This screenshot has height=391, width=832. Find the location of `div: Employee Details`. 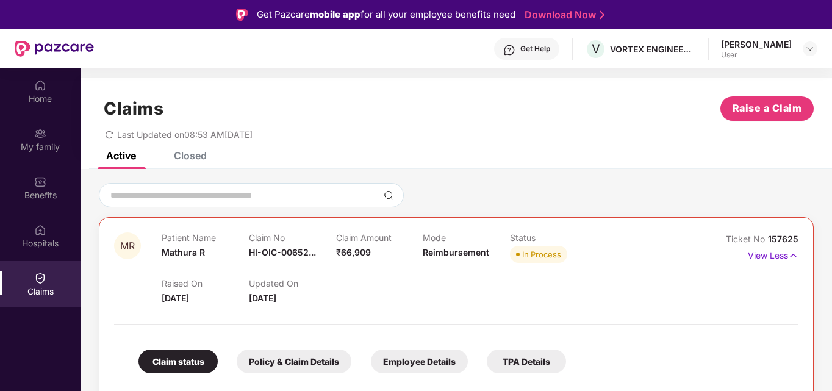

div: Employee Details is located at coordinates (419, 361).